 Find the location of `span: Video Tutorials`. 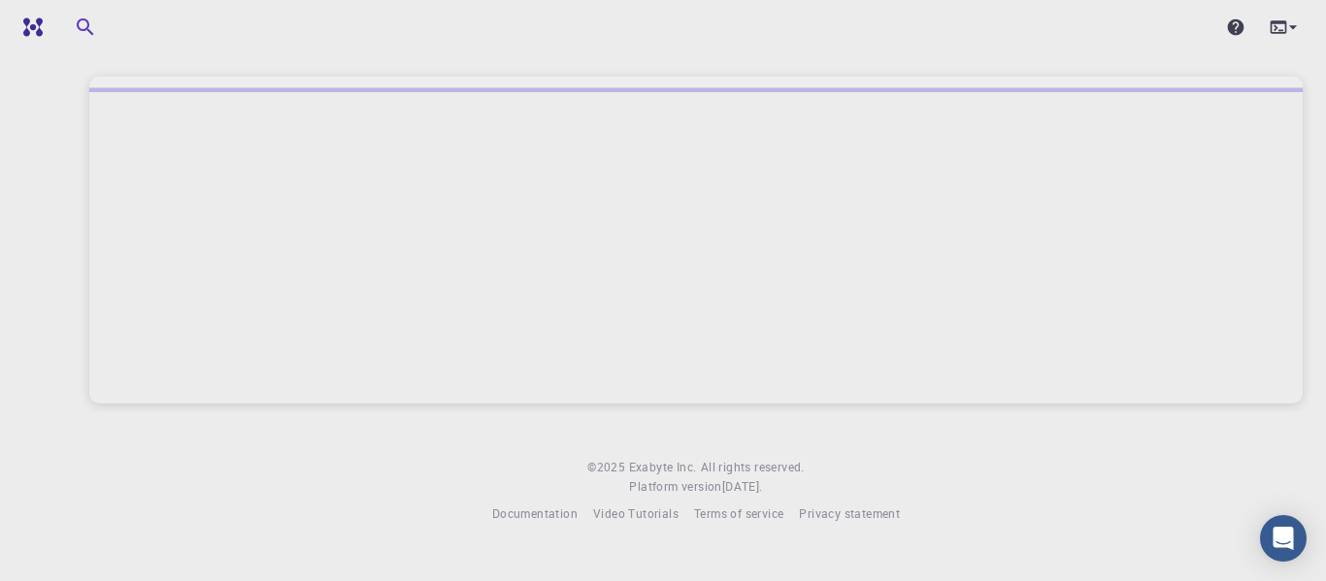

span: Video Tutorials is located at coordinates (636, 514).